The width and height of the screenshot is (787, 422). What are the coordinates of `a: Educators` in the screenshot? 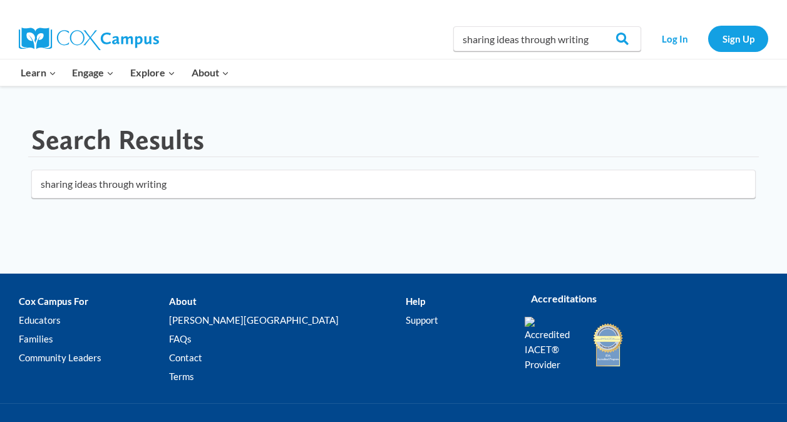 It's located at (94, 321).